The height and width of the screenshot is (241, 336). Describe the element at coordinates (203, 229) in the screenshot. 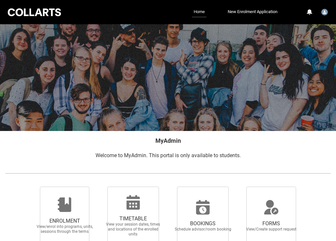

I see `span: Schedule advisor/room booking` at that location.